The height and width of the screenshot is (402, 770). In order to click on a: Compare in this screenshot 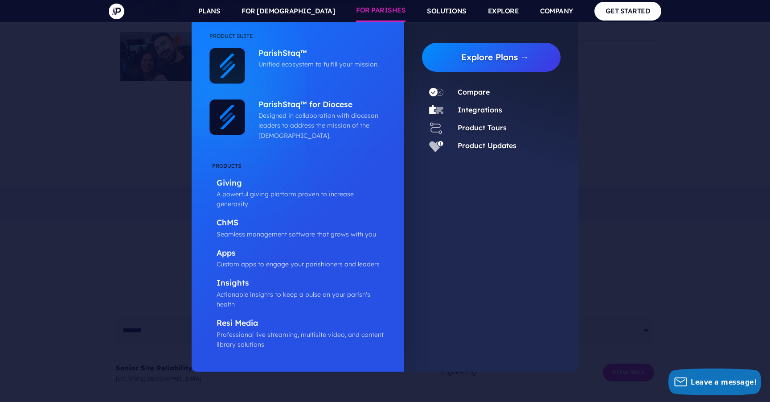, I will do `click(474, 92)`.